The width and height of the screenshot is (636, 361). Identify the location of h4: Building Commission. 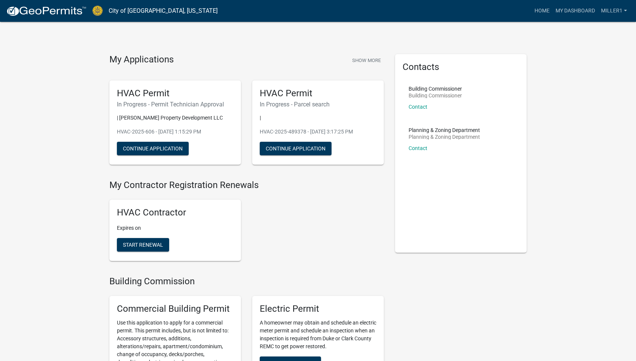
(246, 281).